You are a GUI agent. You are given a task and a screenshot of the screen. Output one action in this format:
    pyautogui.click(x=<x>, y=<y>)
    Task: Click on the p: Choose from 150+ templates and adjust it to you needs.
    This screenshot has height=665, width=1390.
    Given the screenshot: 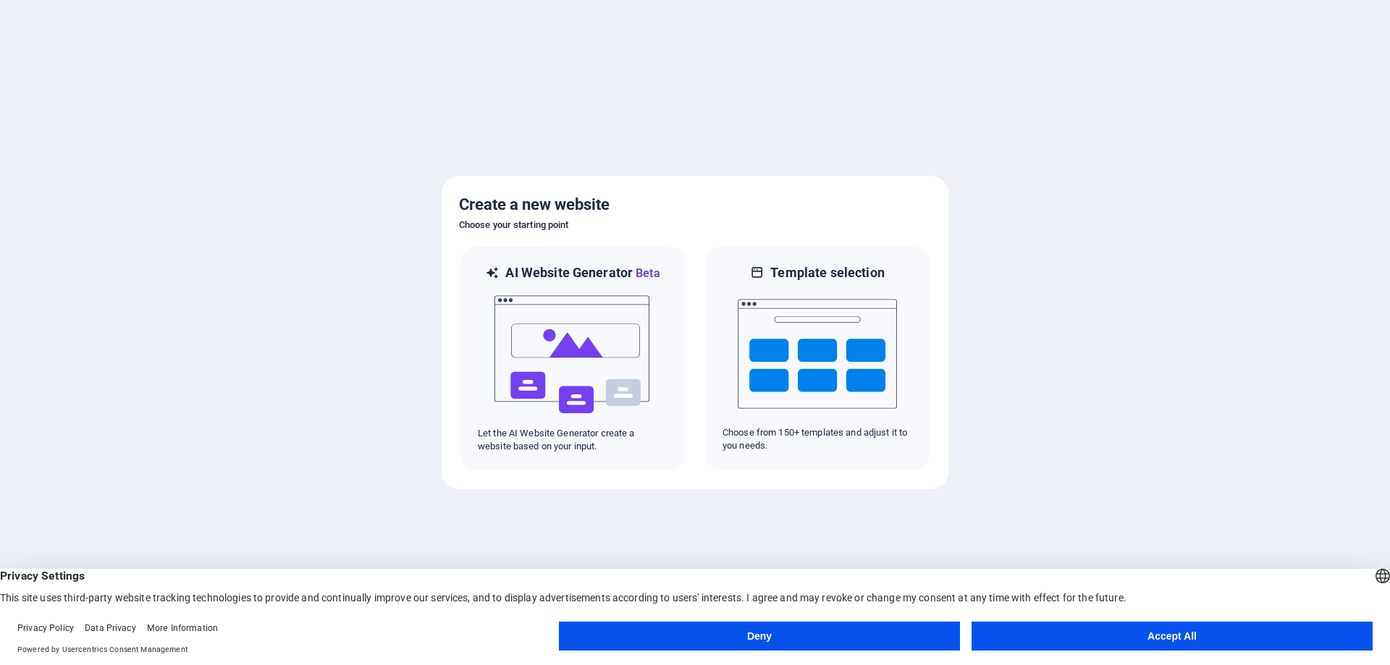 What is the action you would take?
    pyautogui.click(x=818, y=440)
    